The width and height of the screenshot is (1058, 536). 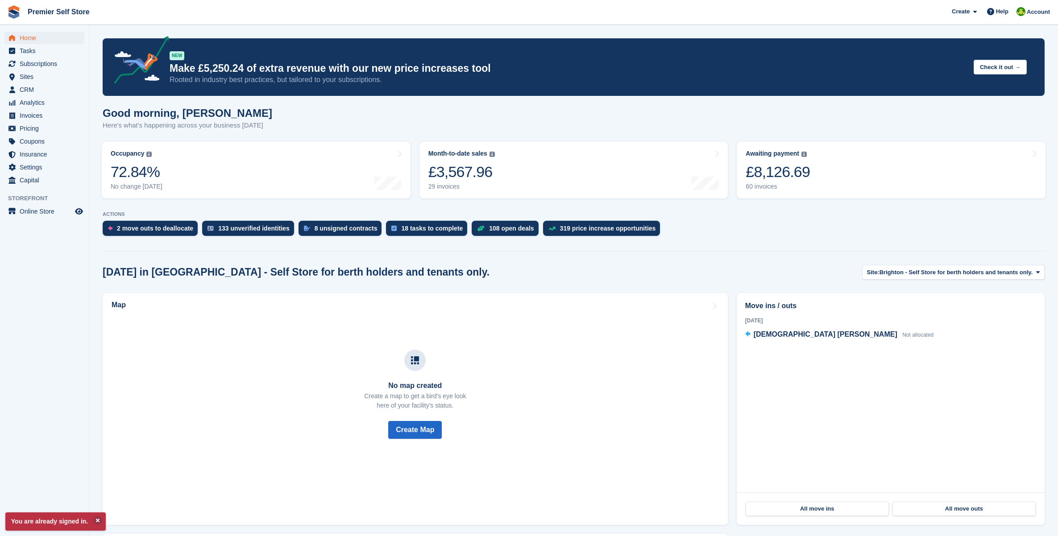 What do you see at coordinates (432, 228) in the screenshot?
I see `div: 18 tasks to complete` at bounding box center [432, 228].